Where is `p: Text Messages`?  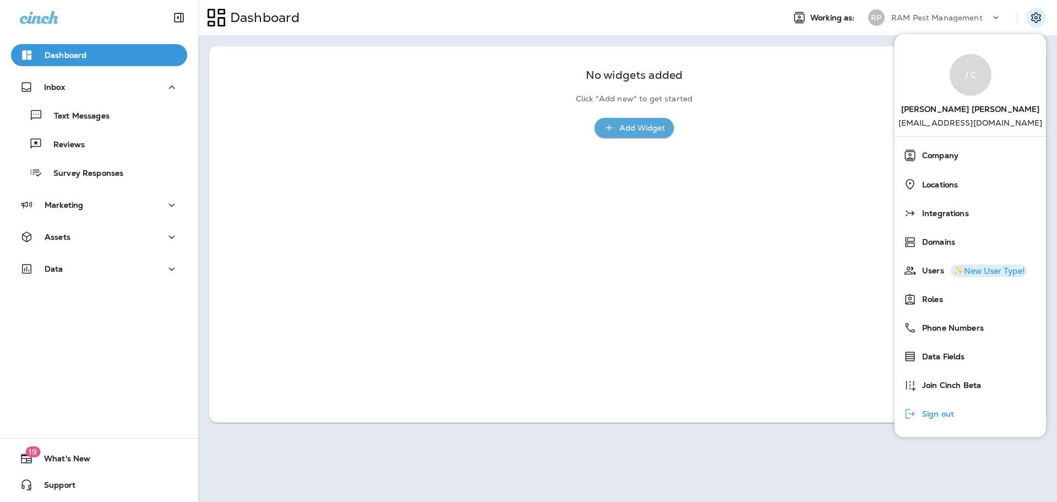
p: Text Messages is located at coordinates (76, 116).